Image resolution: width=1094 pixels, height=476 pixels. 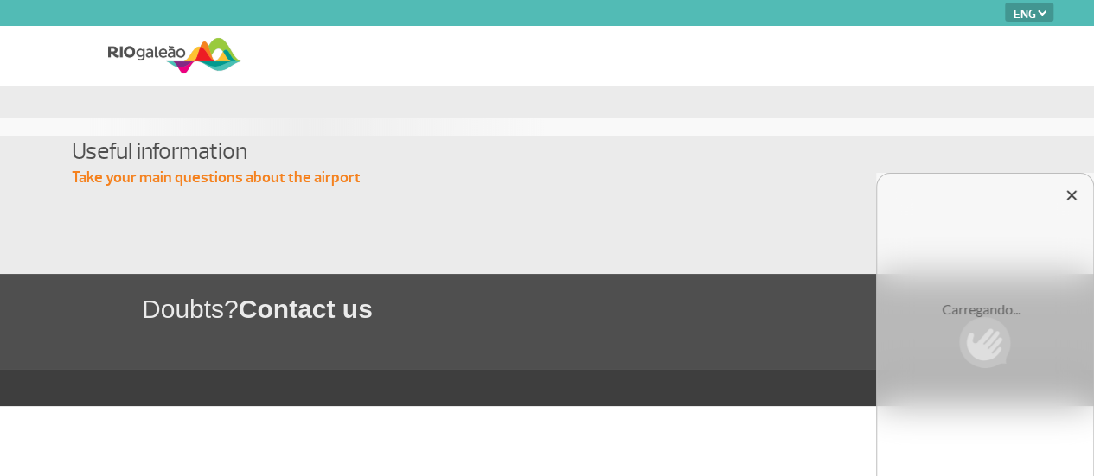 I want to click on div: Hand Talk Logo, so click(x=985, y=325).